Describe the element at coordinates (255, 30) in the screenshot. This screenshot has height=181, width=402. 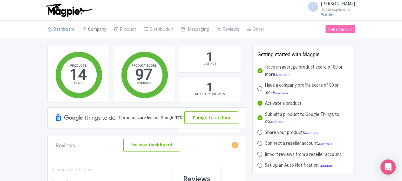
I see `a: Other` at that location.